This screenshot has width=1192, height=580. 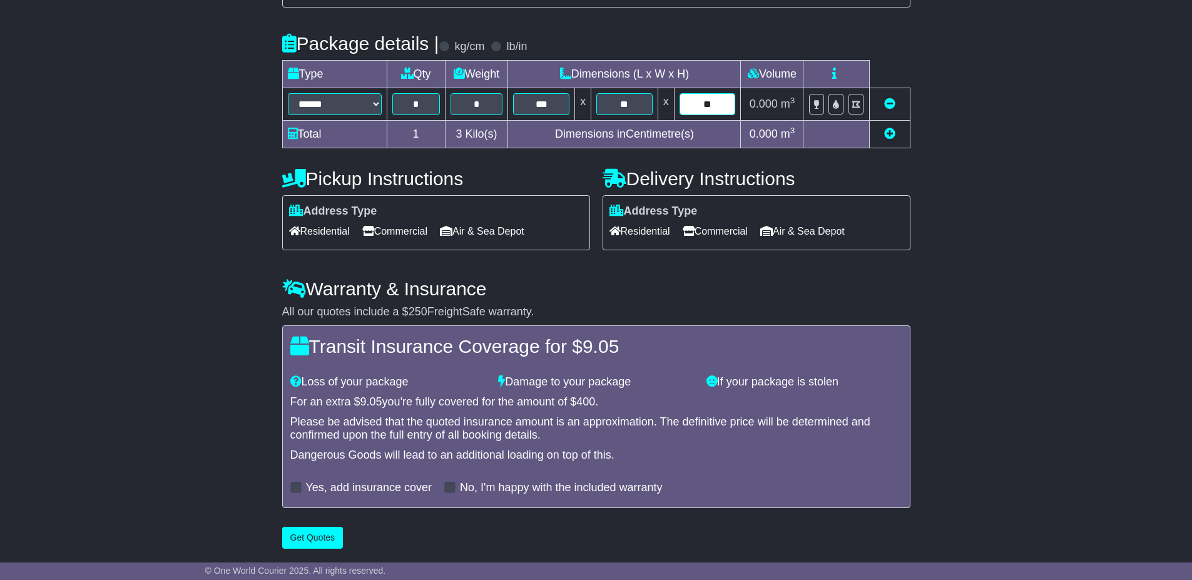 What do you see at coordinates (596, 346) in the screenshot?
I see `h4: Transit Insurance Coverage for $` at bounding box center [596, 346].